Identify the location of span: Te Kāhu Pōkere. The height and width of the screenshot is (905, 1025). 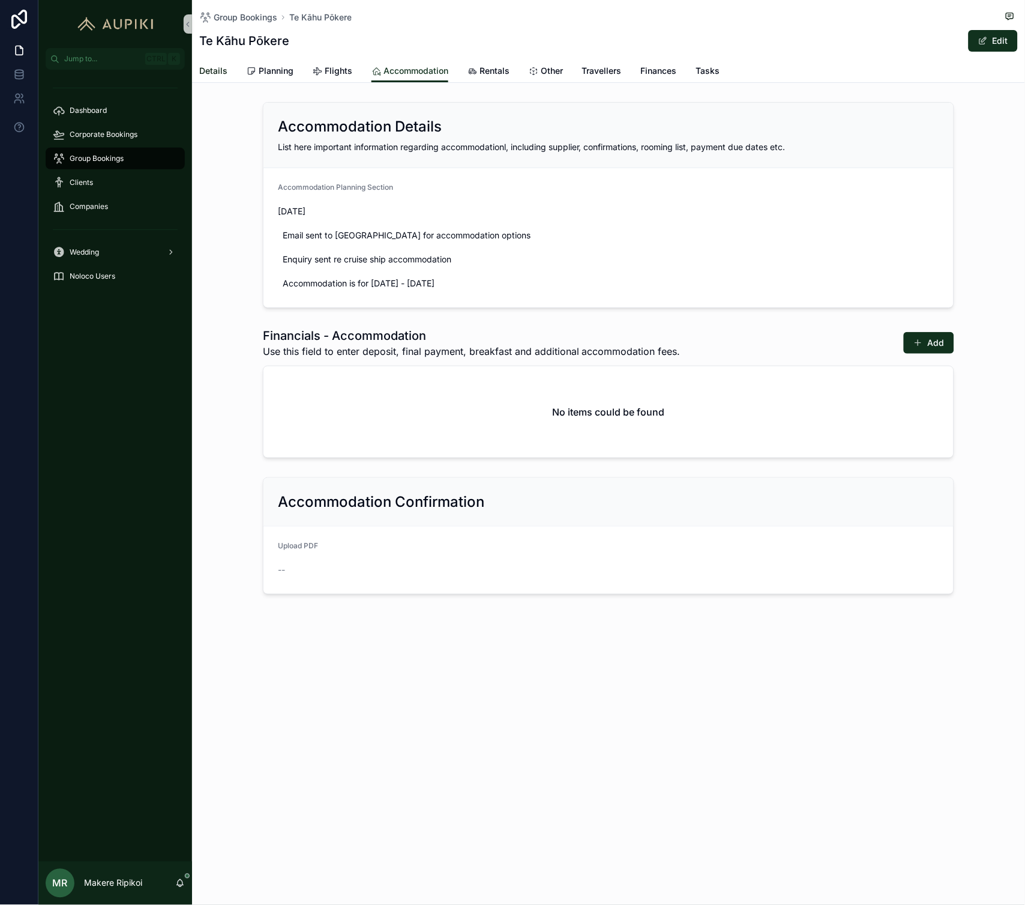
(321, 17).